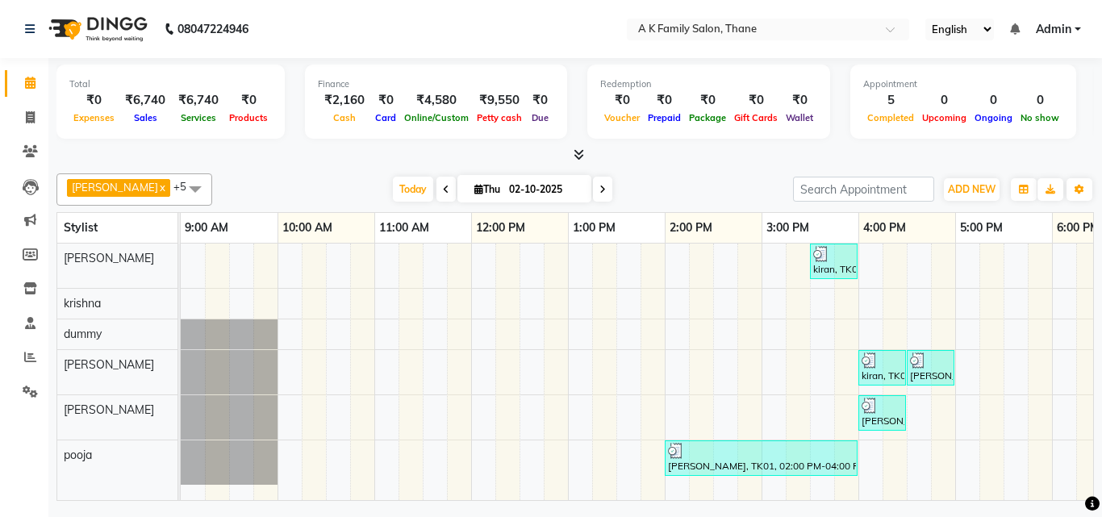 The image size is (1102, 517). What do you see at coordinates (544, 189) in the screenshot?
I see `input: 2025-10-02` at bounding box center [544, 189].